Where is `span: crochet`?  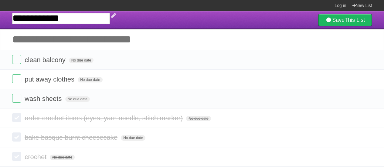 span: crochet is located at coordinates (36, 157).